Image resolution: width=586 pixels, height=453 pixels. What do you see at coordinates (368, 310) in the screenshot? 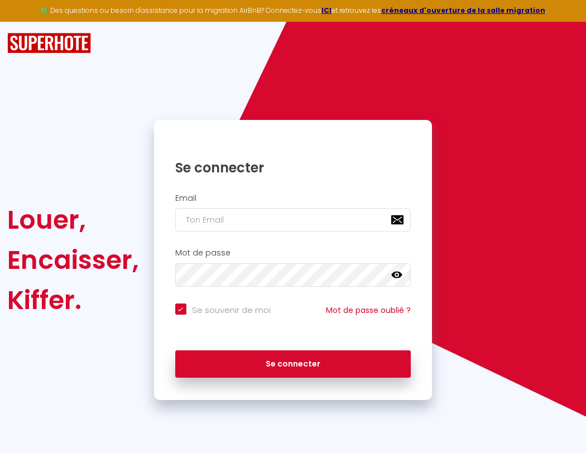
I see `a: Mot de passe oublié ?` at bounding box center [368, 310].